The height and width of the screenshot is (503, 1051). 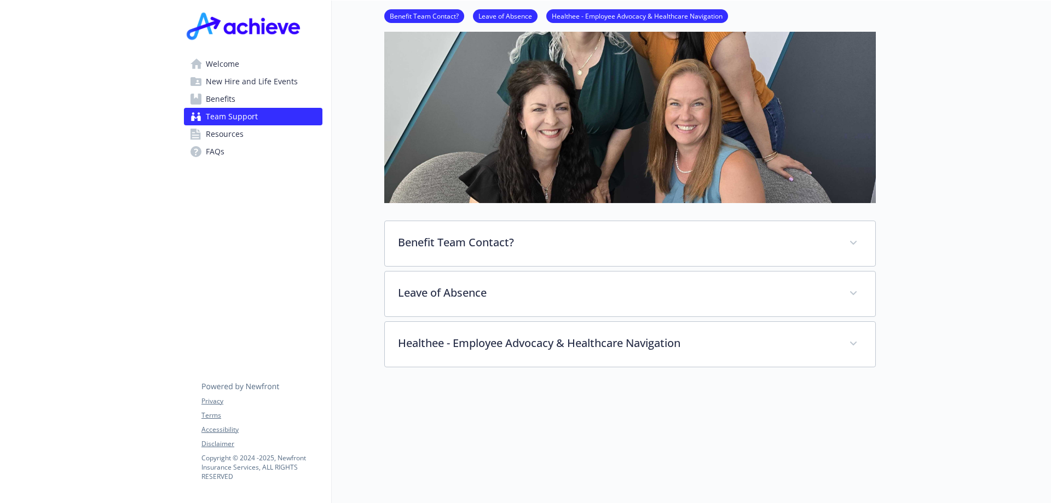 I want to click on a: FAQs, so click(x=253, y=152).